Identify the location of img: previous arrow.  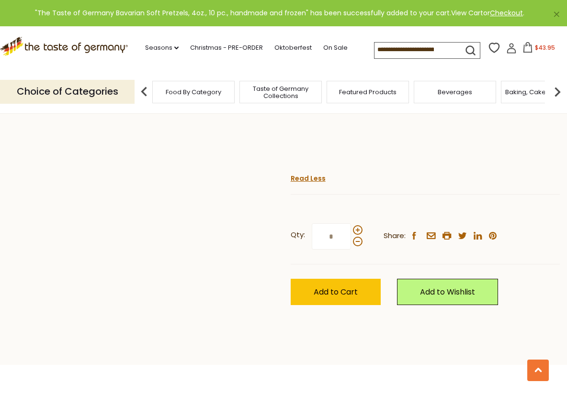
(144, 92).